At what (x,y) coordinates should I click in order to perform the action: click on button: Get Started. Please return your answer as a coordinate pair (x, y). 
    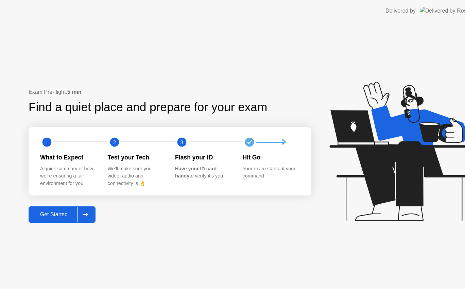
    Looking at the image, I should click on (62, 215).